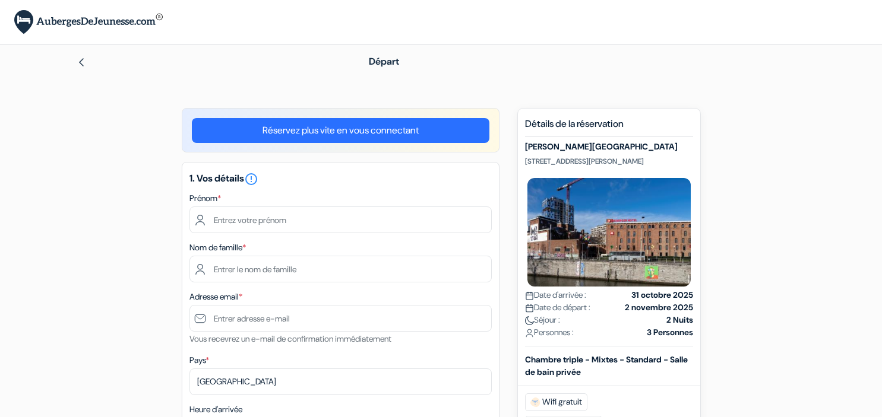  What do you see at coordinates (205, 198) in the screenshot?
I see `label: Prénom` at bounding box center [205, 198].